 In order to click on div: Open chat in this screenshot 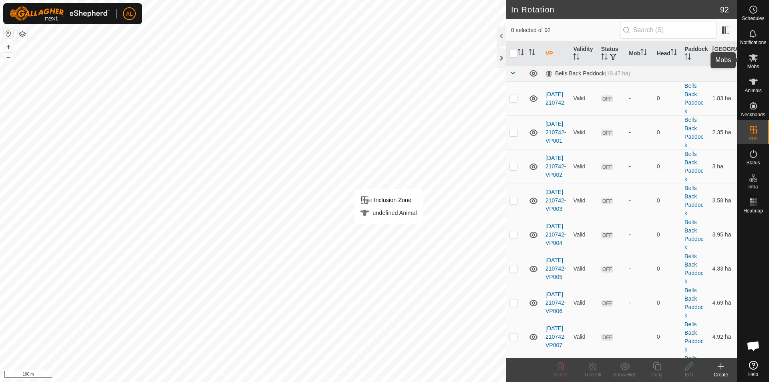, I will do `click(754, 346)`.